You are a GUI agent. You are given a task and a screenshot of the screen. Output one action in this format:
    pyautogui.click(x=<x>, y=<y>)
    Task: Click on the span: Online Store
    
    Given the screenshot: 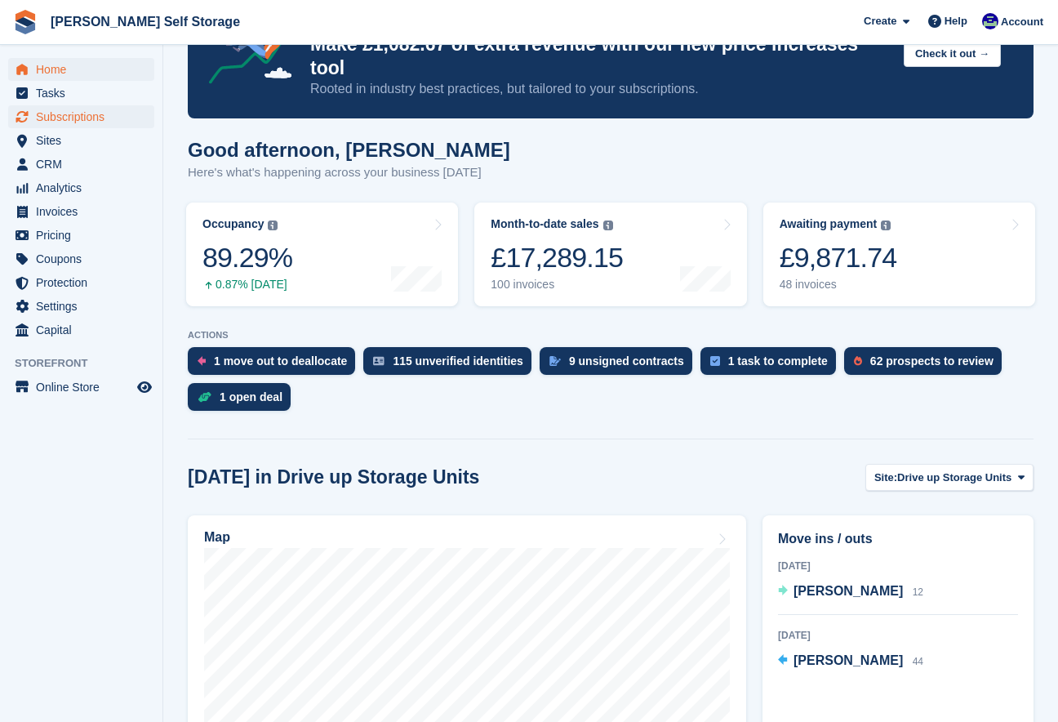 What is the action you would take?
    pyautogui.click(x=85, y=387)
    